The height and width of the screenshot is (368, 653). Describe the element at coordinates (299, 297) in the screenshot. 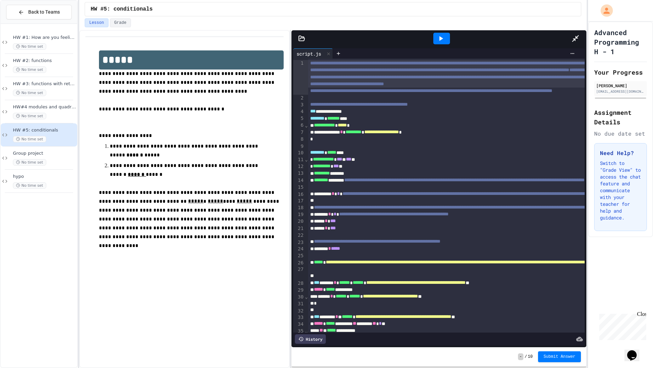

I see `div: 30` at that location.